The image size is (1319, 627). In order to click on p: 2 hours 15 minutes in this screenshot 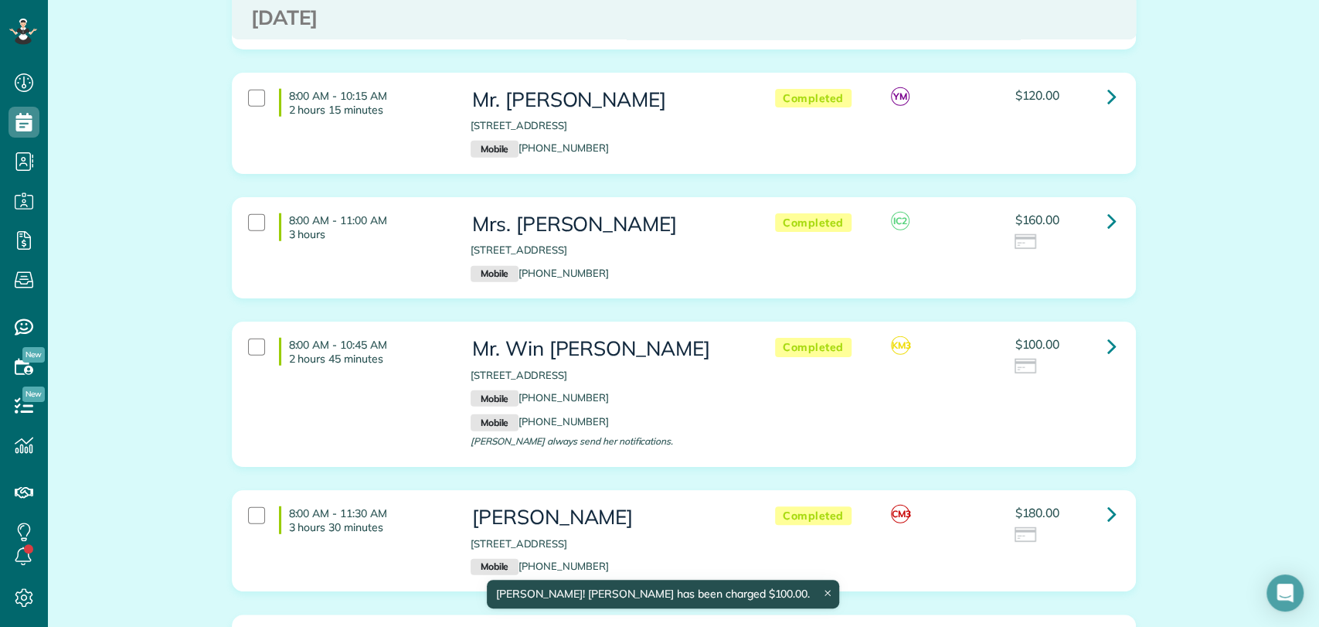, I will do `click(368, 110)`.